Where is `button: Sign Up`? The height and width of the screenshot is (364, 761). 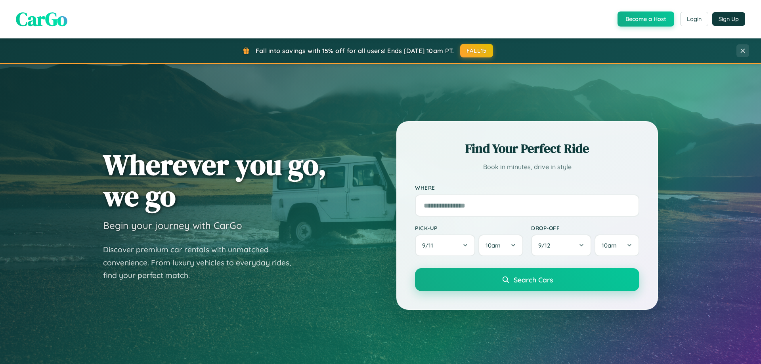
button: Sign Up is located at coordinates (729, 19).